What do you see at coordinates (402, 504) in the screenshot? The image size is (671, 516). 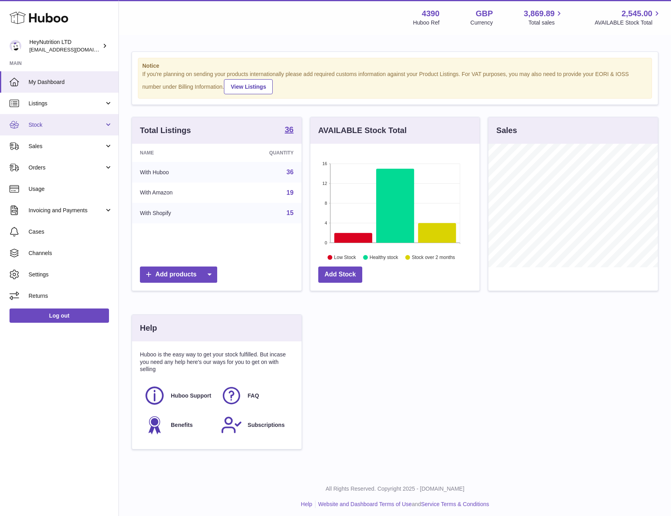 I see `li: and` at bounding box center [402, 504].